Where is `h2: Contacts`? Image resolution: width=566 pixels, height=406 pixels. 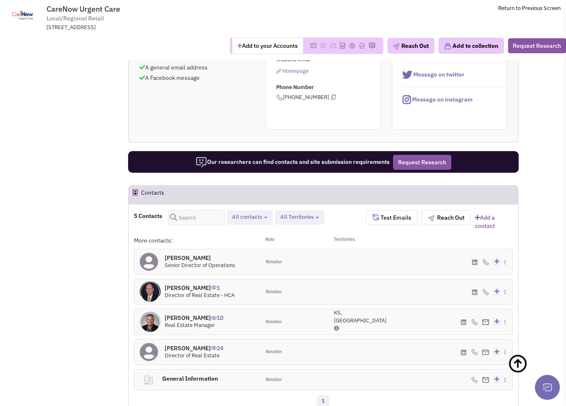
h2: Contacts is located at coordinates (153, 195).